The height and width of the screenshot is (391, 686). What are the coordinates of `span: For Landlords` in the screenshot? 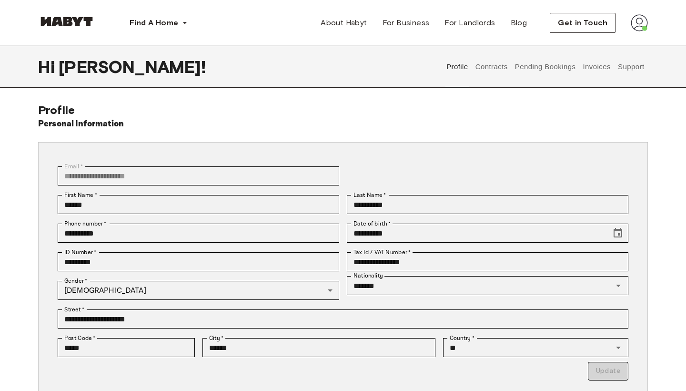 It's located at (470, 23).